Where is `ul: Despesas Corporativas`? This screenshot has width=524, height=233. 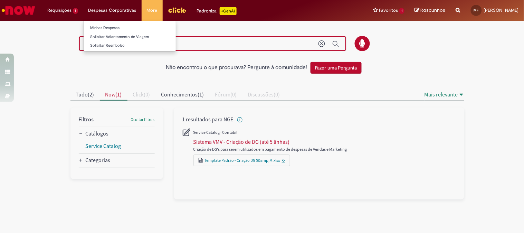
ul: Despesas Corporativas is located at coordinates (130, 36).